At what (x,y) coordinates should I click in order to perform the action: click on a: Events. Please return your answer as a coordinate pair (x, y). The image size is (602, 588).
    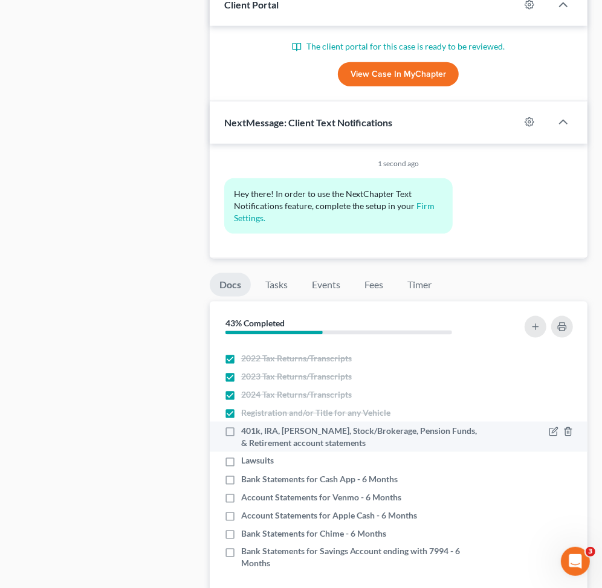
    Looking at the image, I should click on (326, 285).